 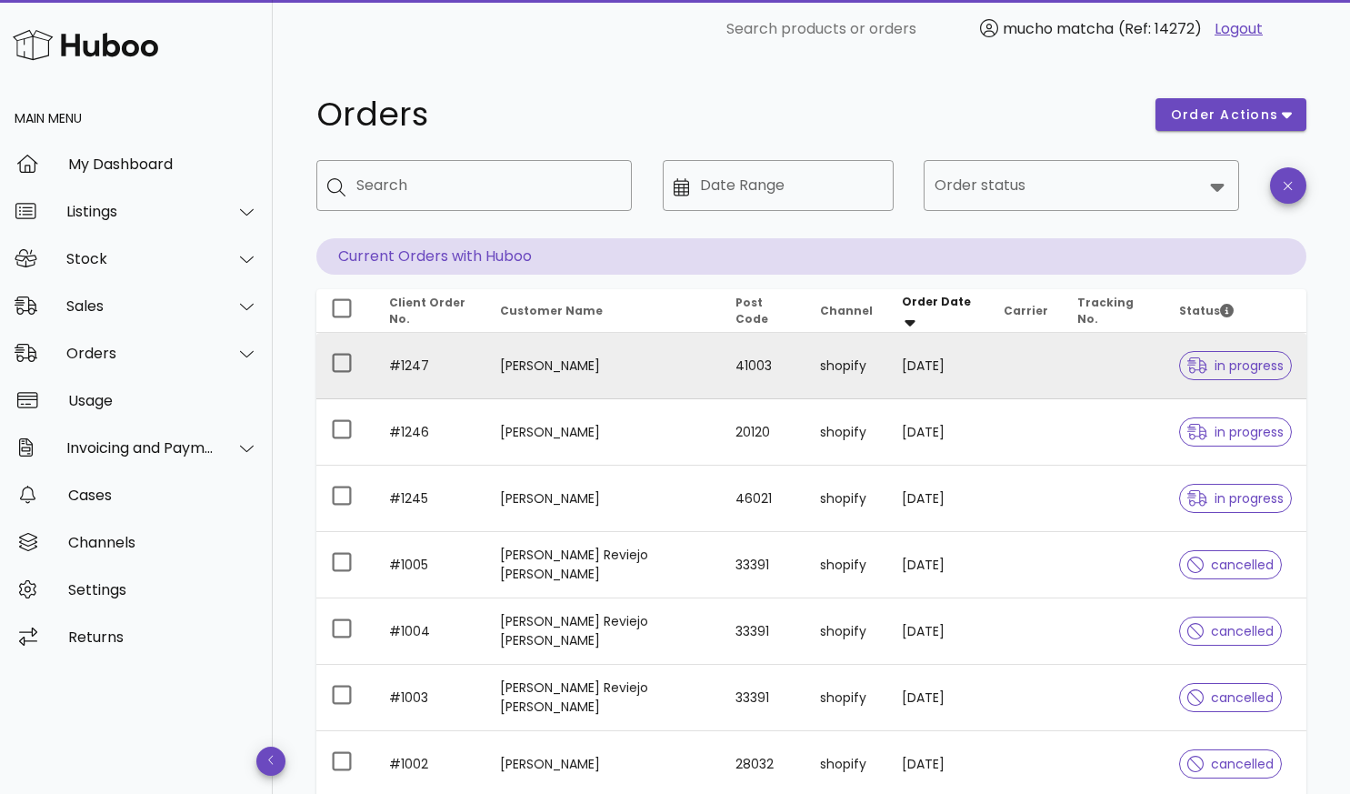 What do you see at coordinates (430, 697) in the screenshot?
I see `td: #1003` at bounding box center [430, 697].